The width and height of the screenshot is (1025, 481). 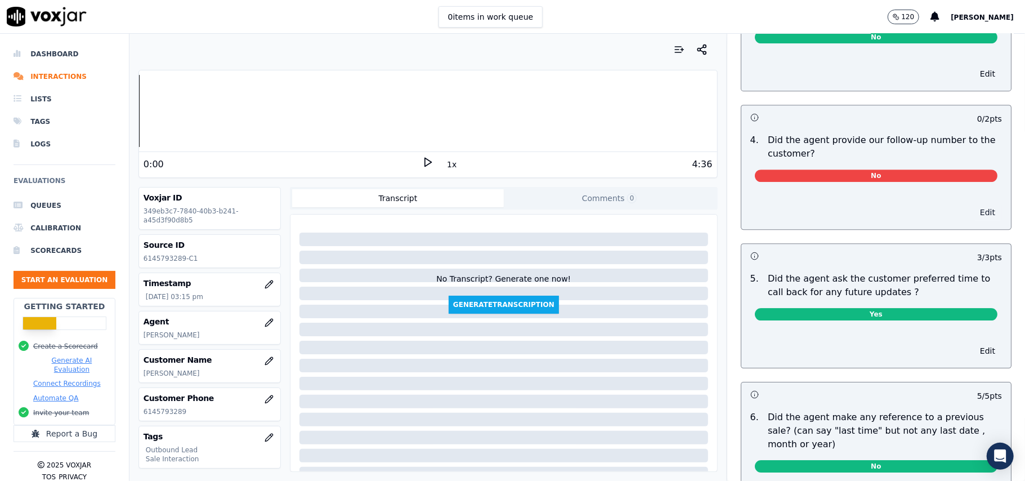 I want to click on p: 5 / 5 pts, so click(x=990, y=396).